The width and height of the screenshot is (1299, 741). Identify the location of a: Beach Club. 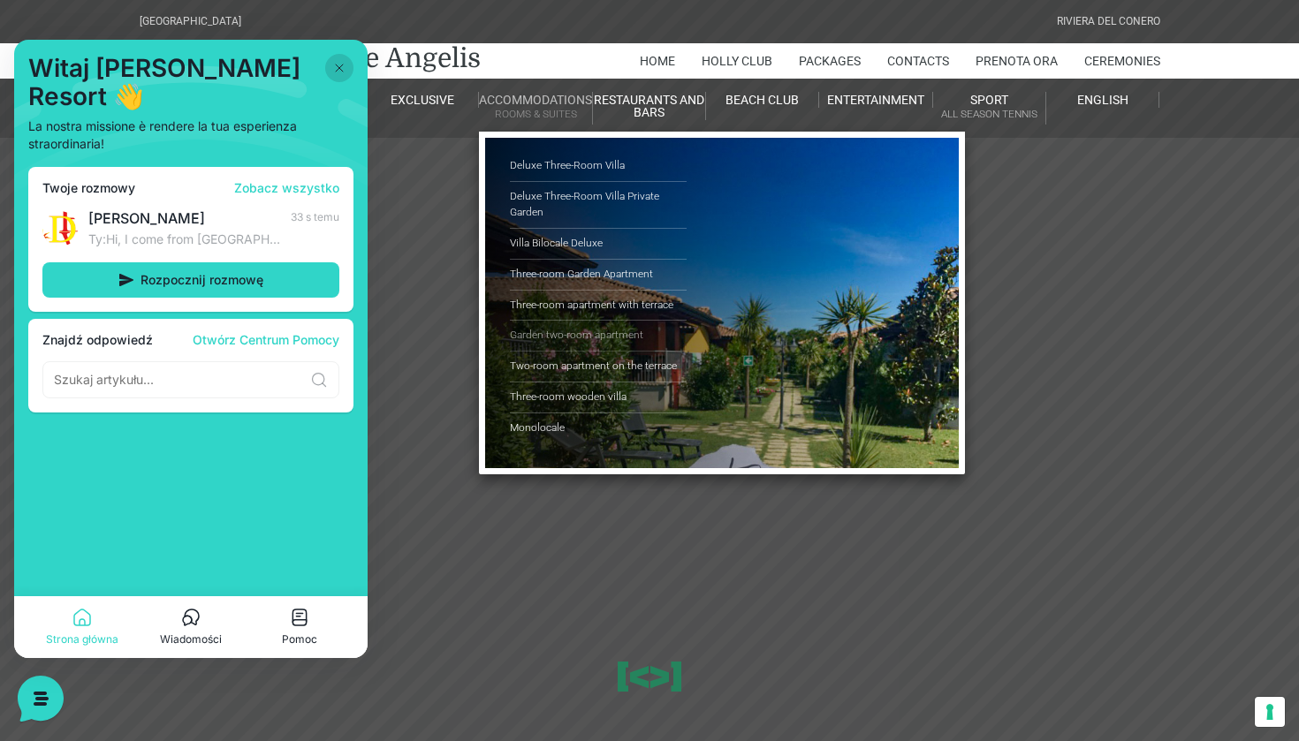
(762, 100).